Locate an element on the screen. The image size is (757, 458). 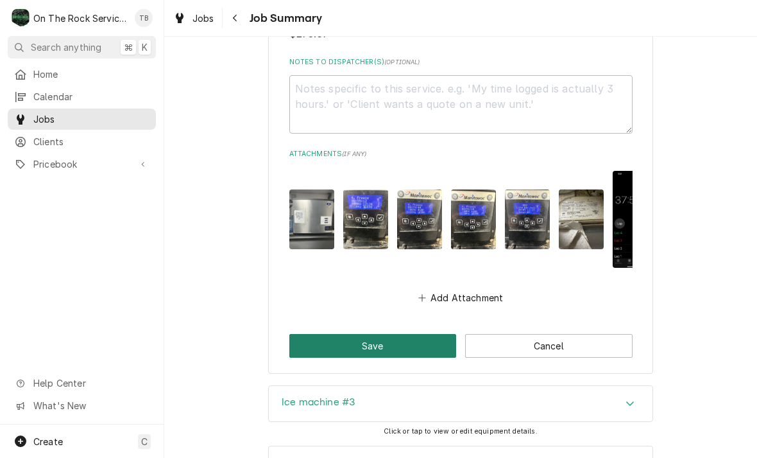
img: SHUEbK7SRfq78TGMTg4D is located at coordinates (474, 219).